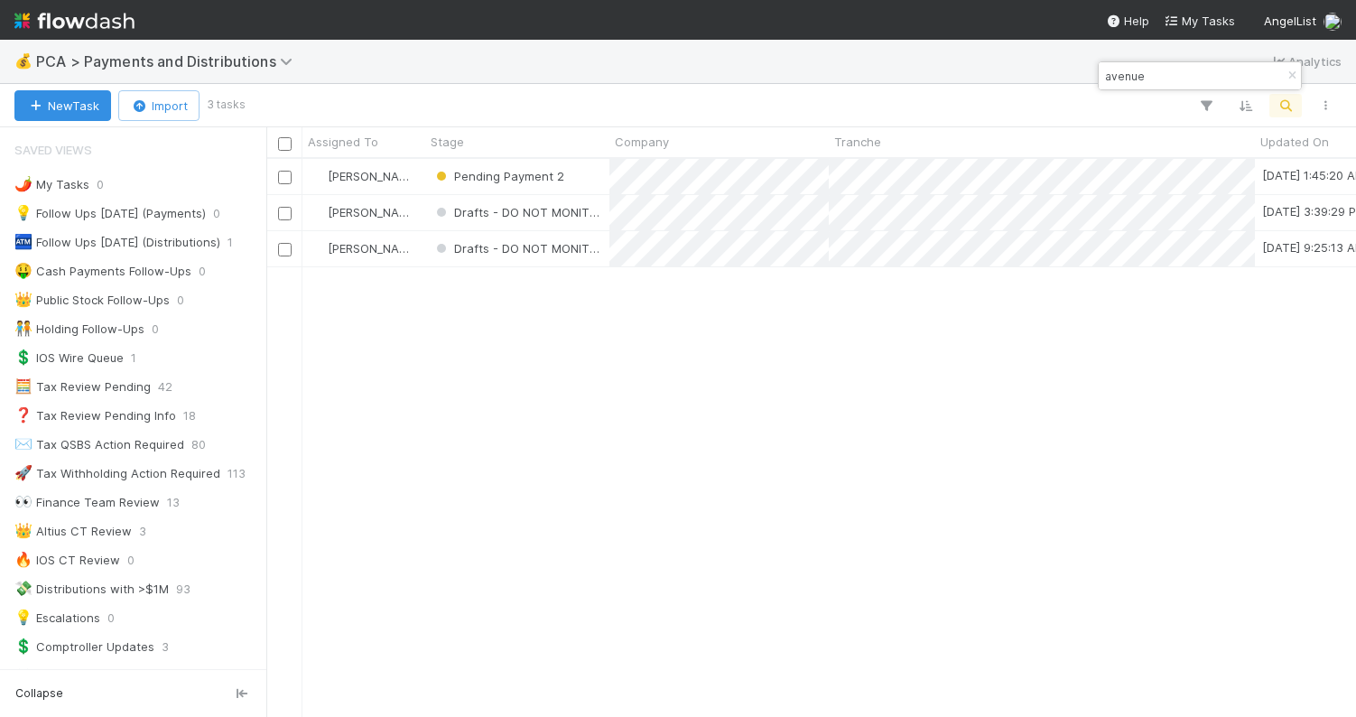  What do you see at coordinates (82, 386) in the screenshot?
I see `div: Tax Review Pending` at bounding box center [82, 386].